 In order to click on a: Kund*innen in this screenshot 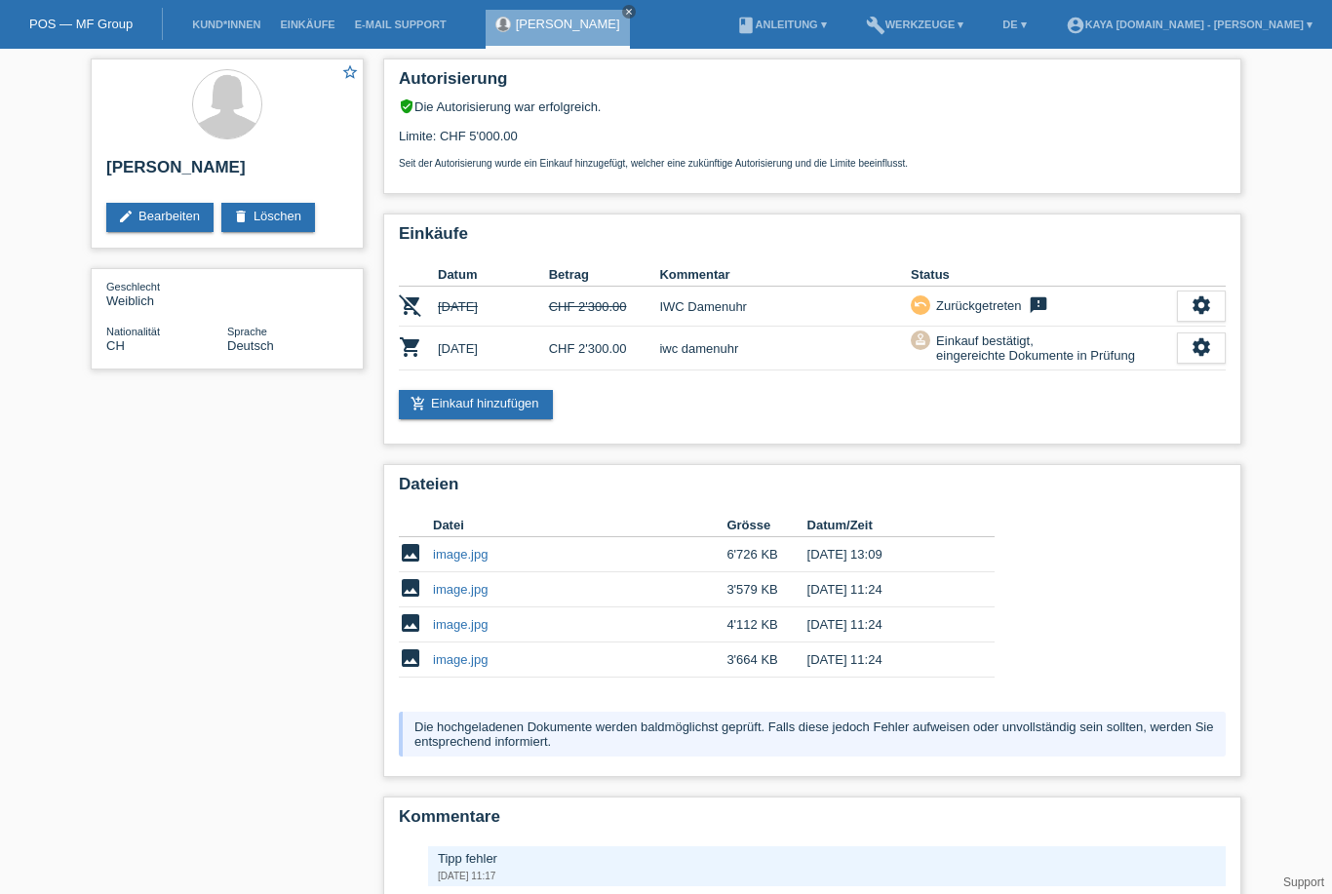, I will do `click(226, 24)`.